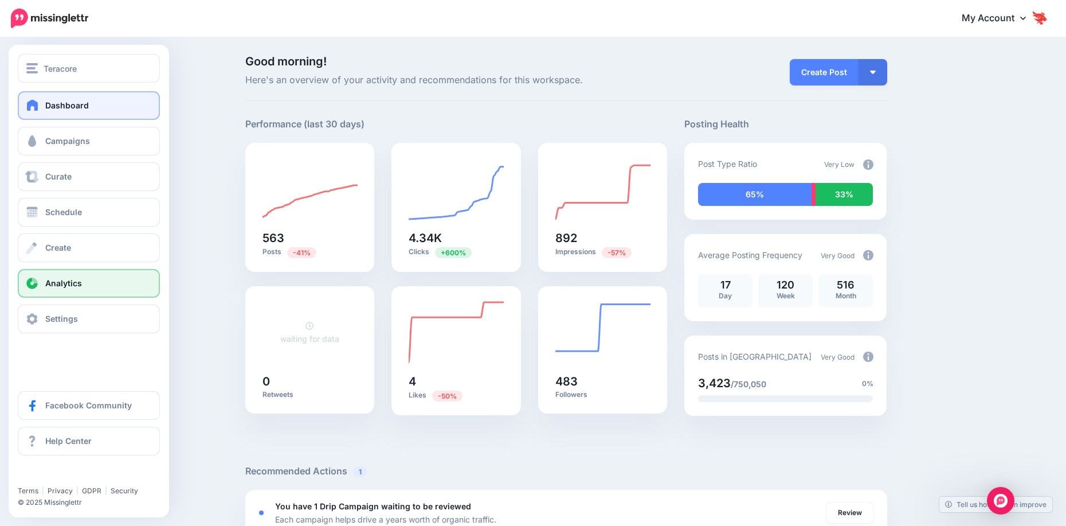 This screenshot has width=1066, height=526. I want to click on a: Tell us how we can improve, so click(996, 504).